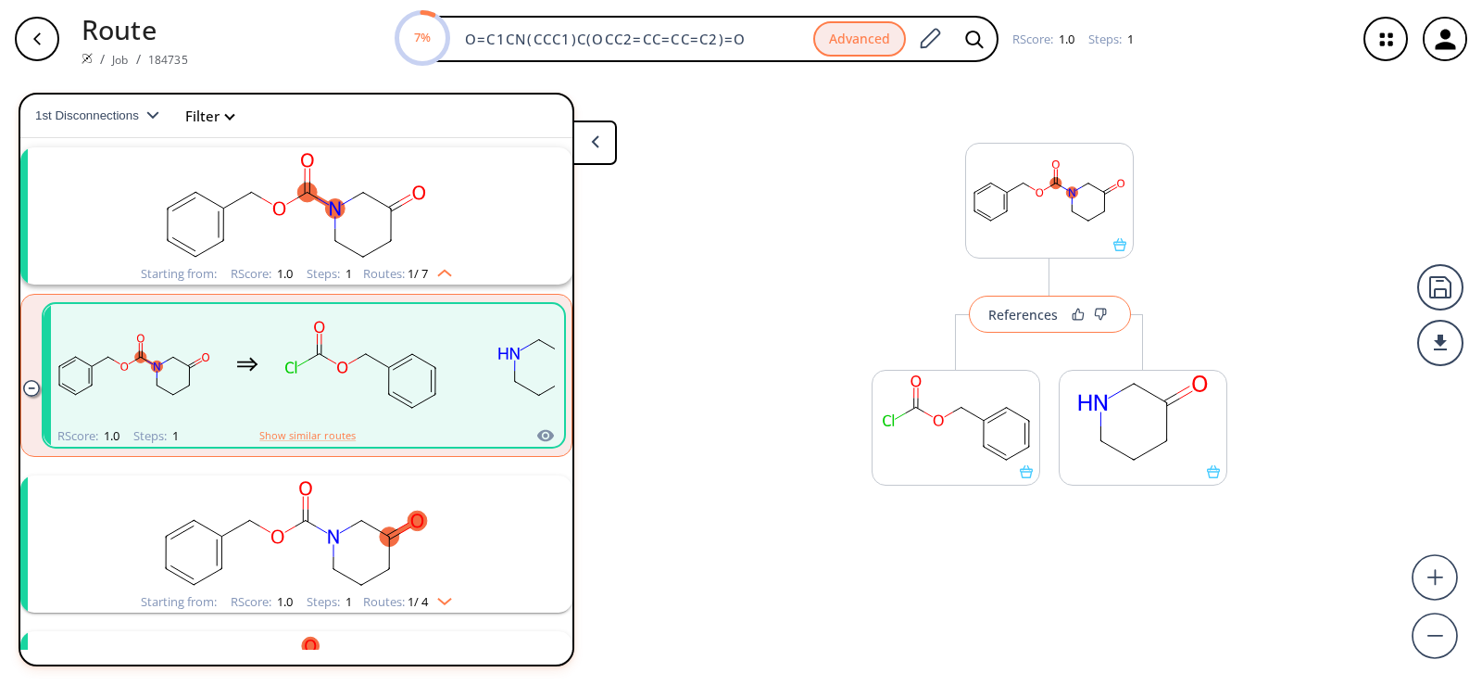 The image size is (1482, 685). Describe the element at coordinates (860, 39) in the screenshot. I see `button: Advanced` at that location.